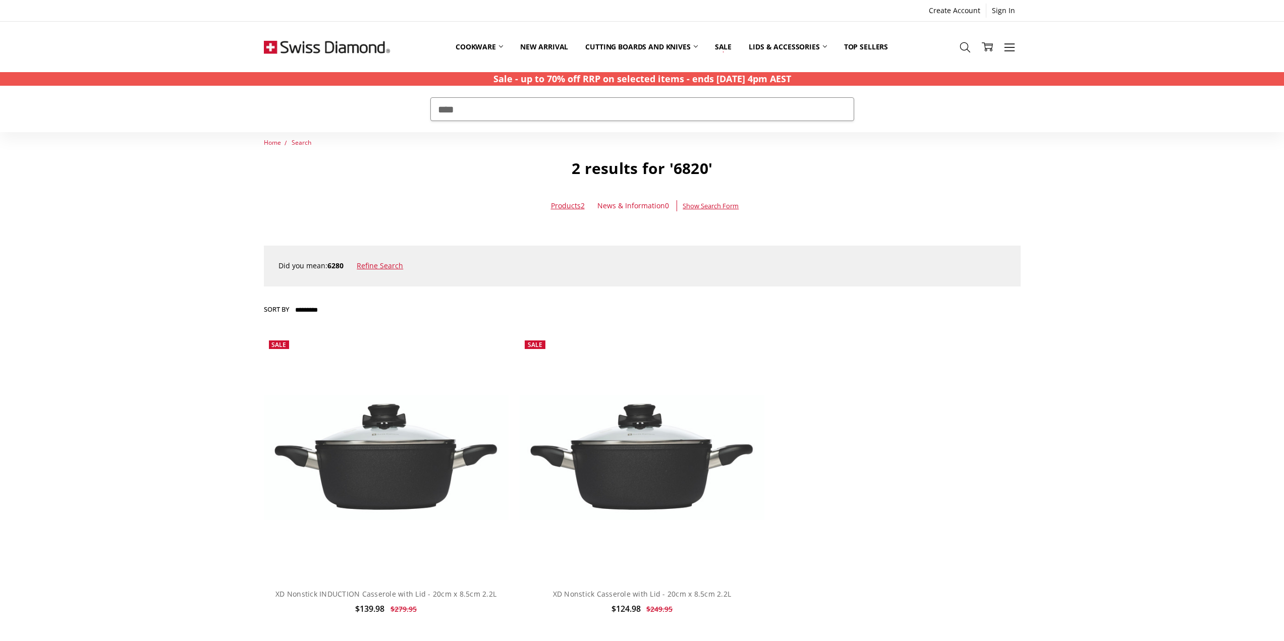 This screenshot has height=641, width=1284. I want to click on span: 2, so click(583, 205).